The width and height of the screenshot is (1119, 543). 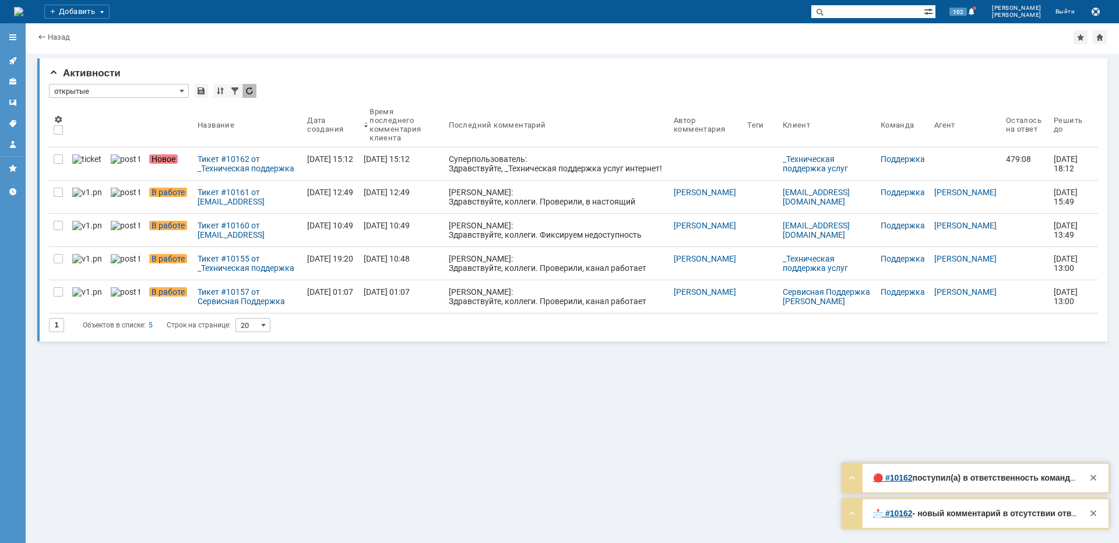 What do you see at coordinates (19, 12) in the screenshot?
I see `img: logo` at bounding box center [19, 12].